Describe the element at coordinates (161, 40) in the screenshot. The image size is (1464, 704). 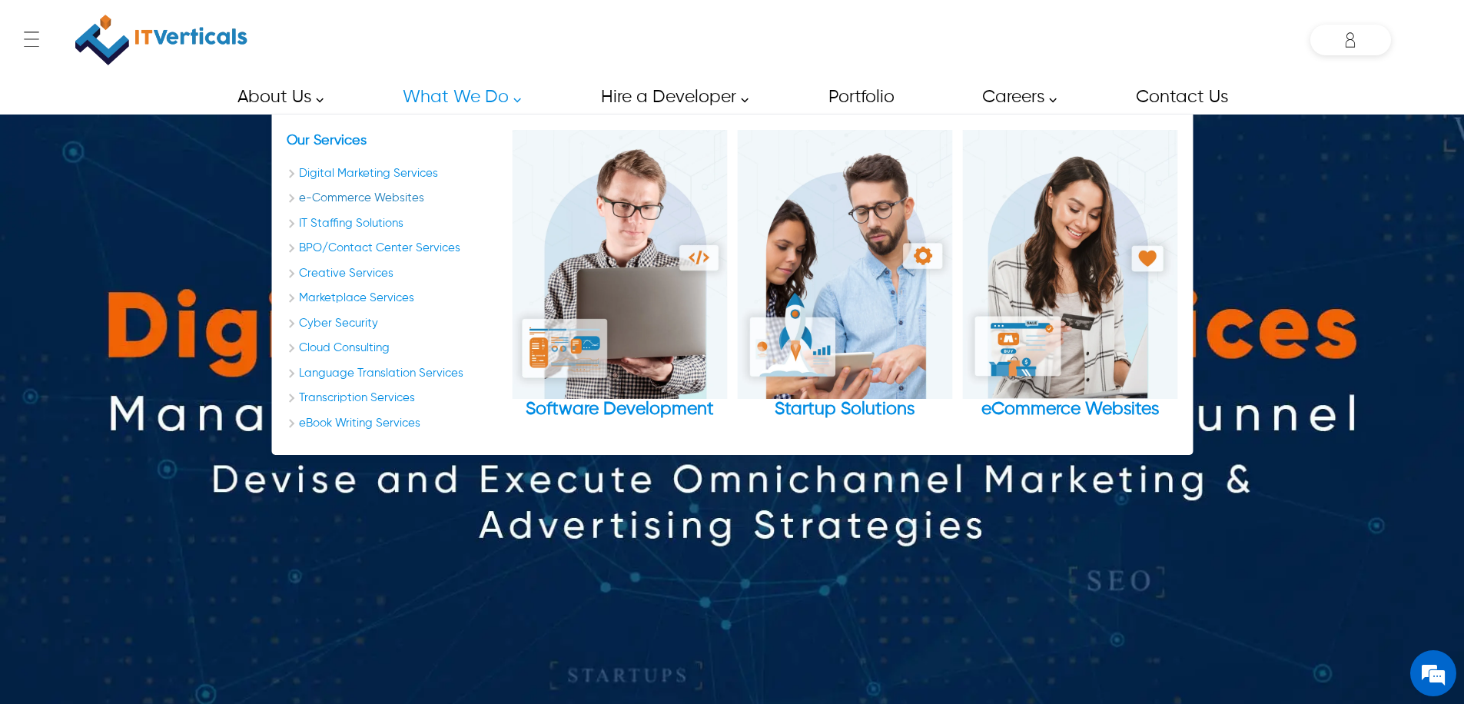
I see `img: IT Verticals Inc` at that location.